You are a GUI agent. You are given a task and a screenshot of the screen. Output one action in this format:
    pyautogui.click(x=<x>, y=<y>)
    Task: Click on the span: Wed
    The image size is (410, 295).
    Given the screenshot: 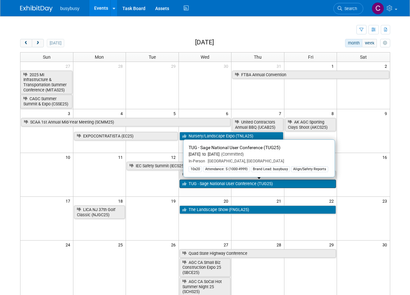 What is the action you would take?
    pyautogui.click(x=205, y=57)
    